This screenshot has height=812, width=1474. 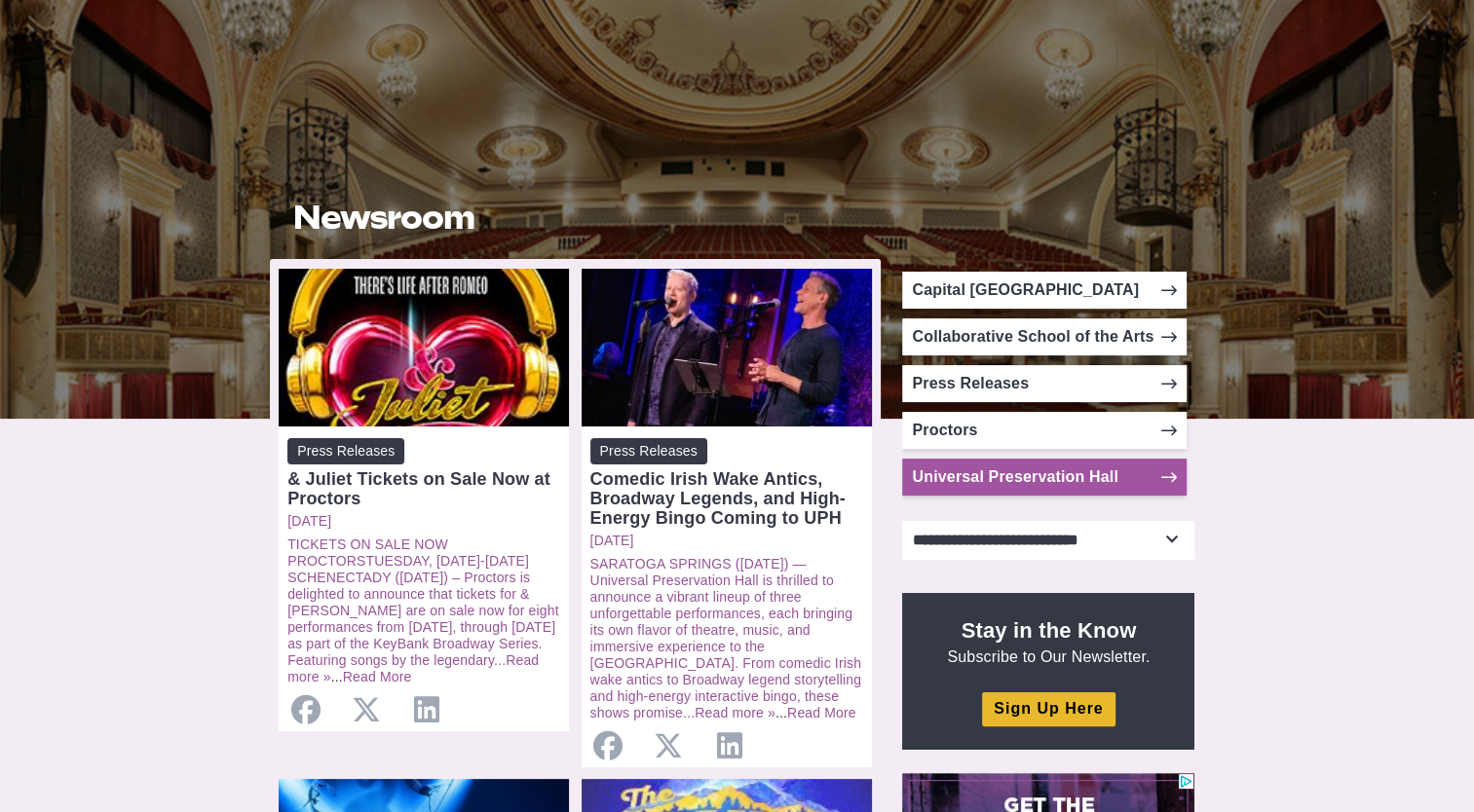 I want to click on h1: Newsroom, so click(x=576, y=217).